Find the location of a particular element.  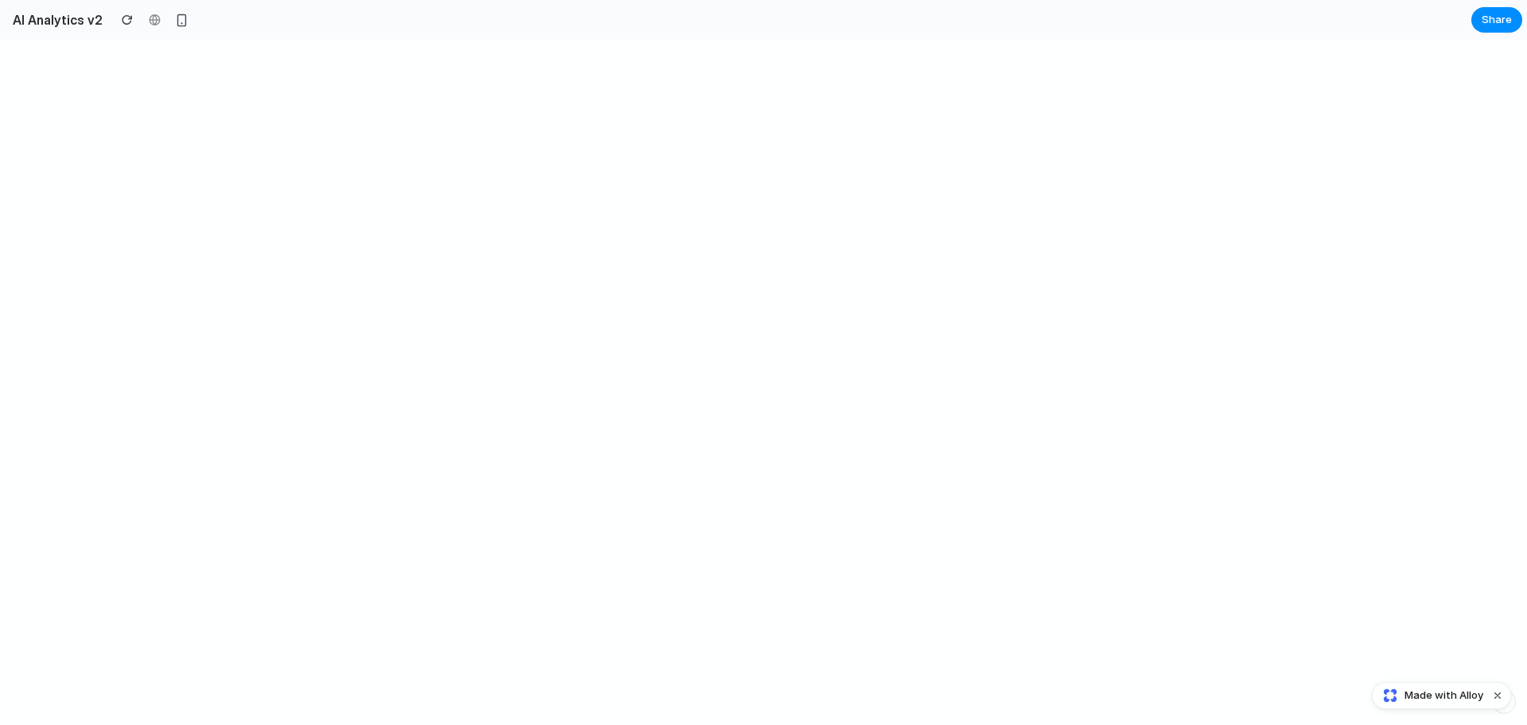

a: Made with Alloy is located at coordinates (1428, 695).